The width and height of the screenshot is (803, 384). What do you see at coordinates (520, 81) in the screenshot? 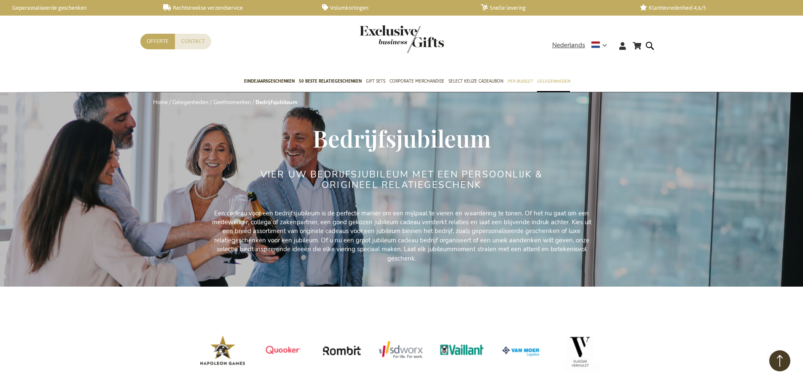
I see `span: Per Budget` at bounding box center [520, 81].